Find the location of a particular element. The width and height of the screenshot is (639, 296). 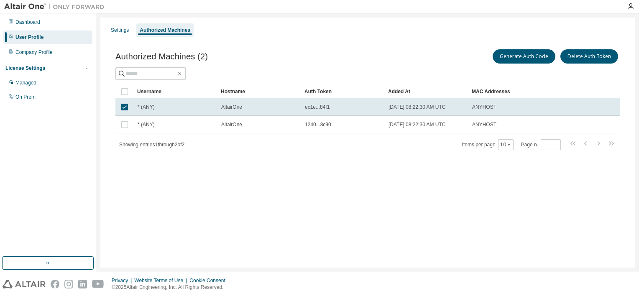

div: Privacy is located at coordinates (123, 280).